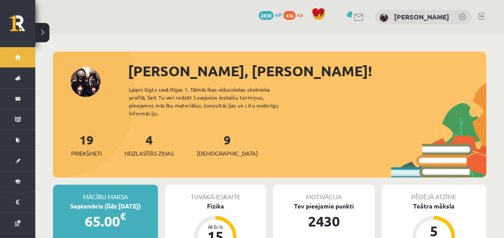 The image size is (504, 238). Describe the element at coordinates (384, 18) in the screenshot. I see `img: Rolands Lokmanis` at that location.